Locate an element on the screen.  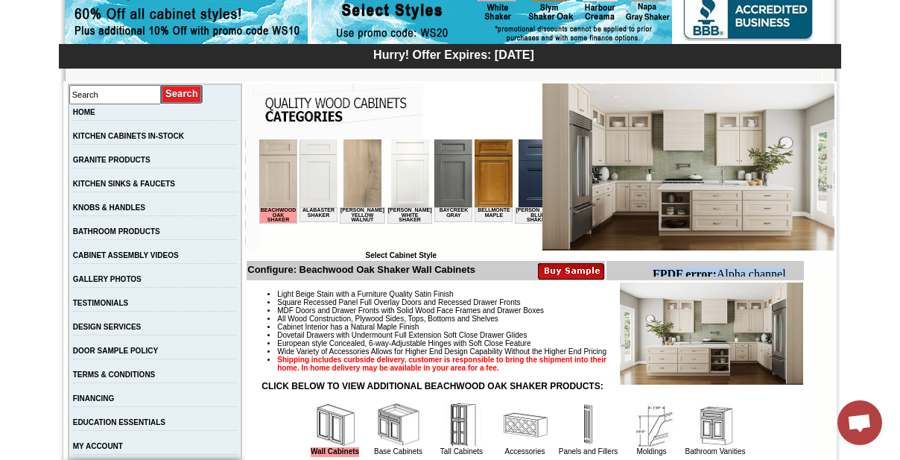
li: MDF Doors and Drawer Fronts with Solid Wood Face Frames and Drawer Boxes is located at coordinates (539, 310).